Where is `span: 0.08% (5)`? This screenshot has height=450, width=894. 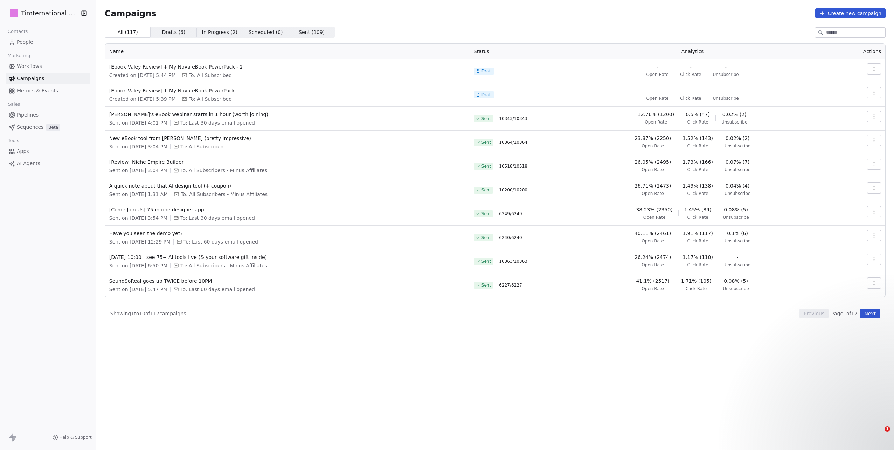 span: 0.08% (5) is located at coordinates (736, 281).